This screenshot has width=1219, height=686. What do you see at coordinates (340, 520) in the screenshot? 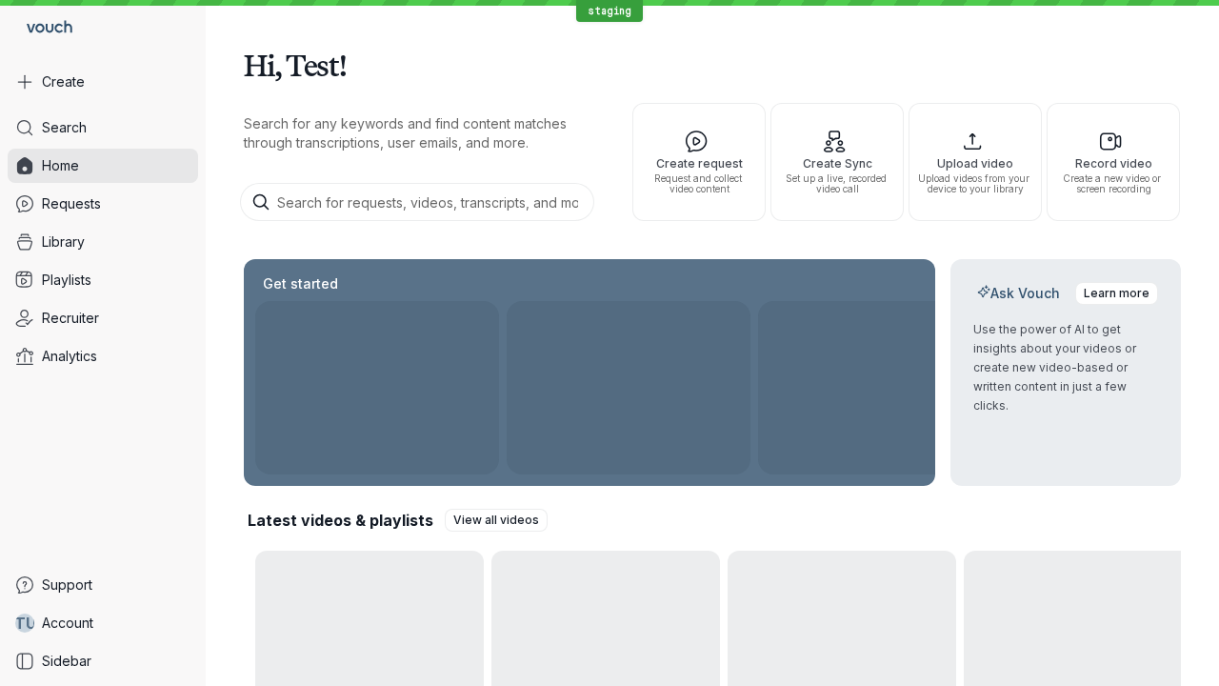
I see `h2: Latest videos & playlists` at bounding box center [340, 520].